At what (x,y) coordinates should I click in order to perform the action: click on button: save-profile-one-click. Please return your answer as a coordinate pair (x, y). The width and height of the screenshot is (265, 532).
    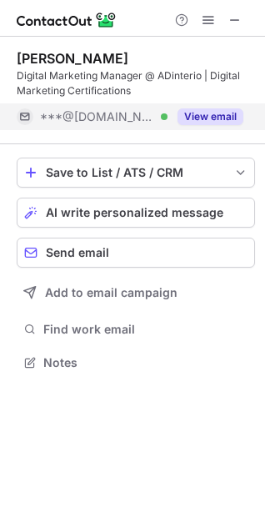
    Looking at the image, I should click on (136, 173).